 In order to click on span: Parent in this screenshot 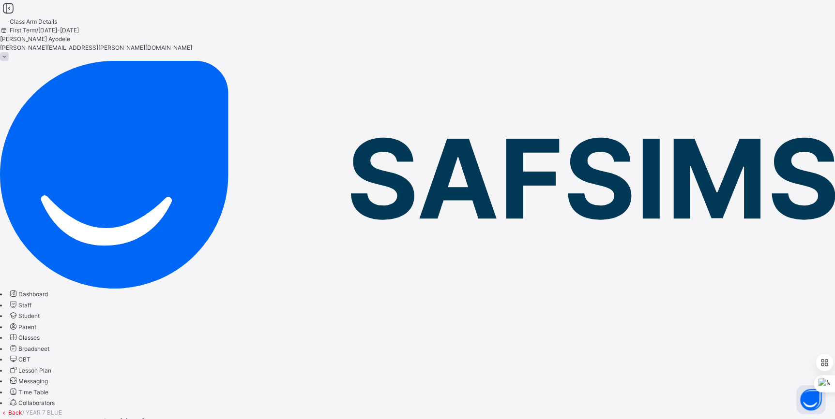, I will do `click(27, 327)`.